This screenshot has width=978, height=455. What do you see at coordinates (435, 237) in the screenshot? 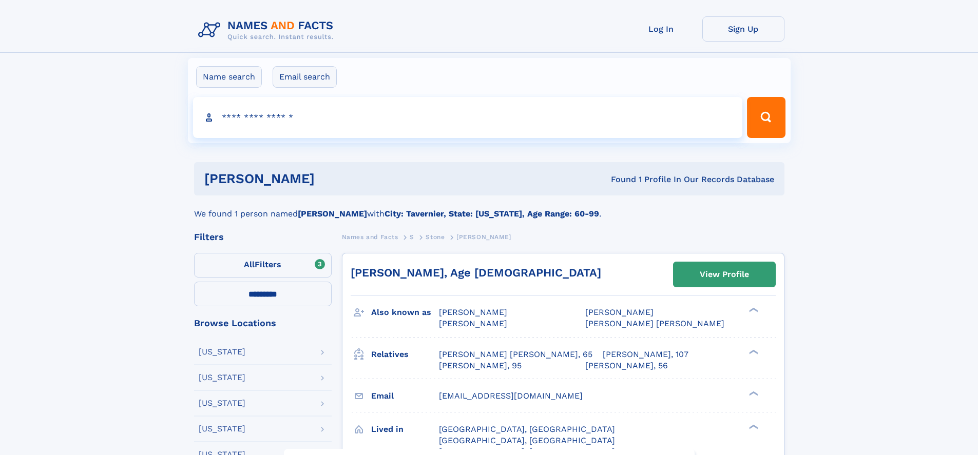
I see `span: Stone` at bounding box center [435, 237].